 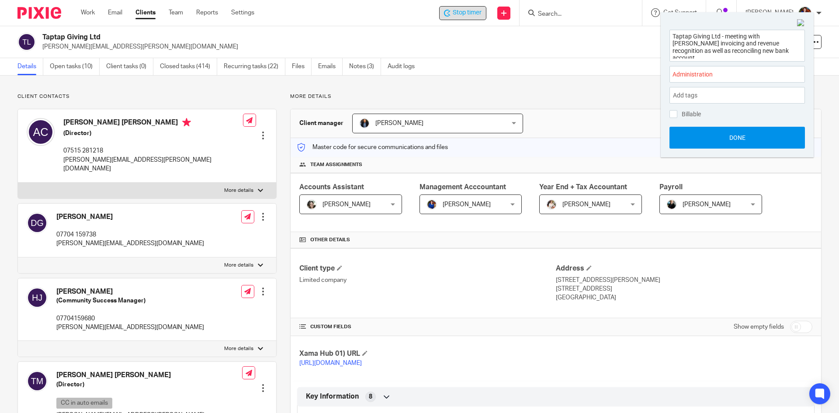 I want to click on a: Emails, so click(x=331, y=66).